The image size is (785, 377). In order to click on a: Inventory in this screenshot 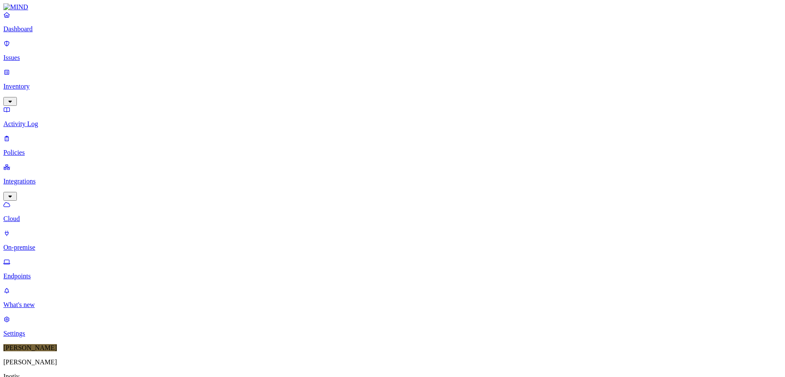, I will do `click(393, 86)`.